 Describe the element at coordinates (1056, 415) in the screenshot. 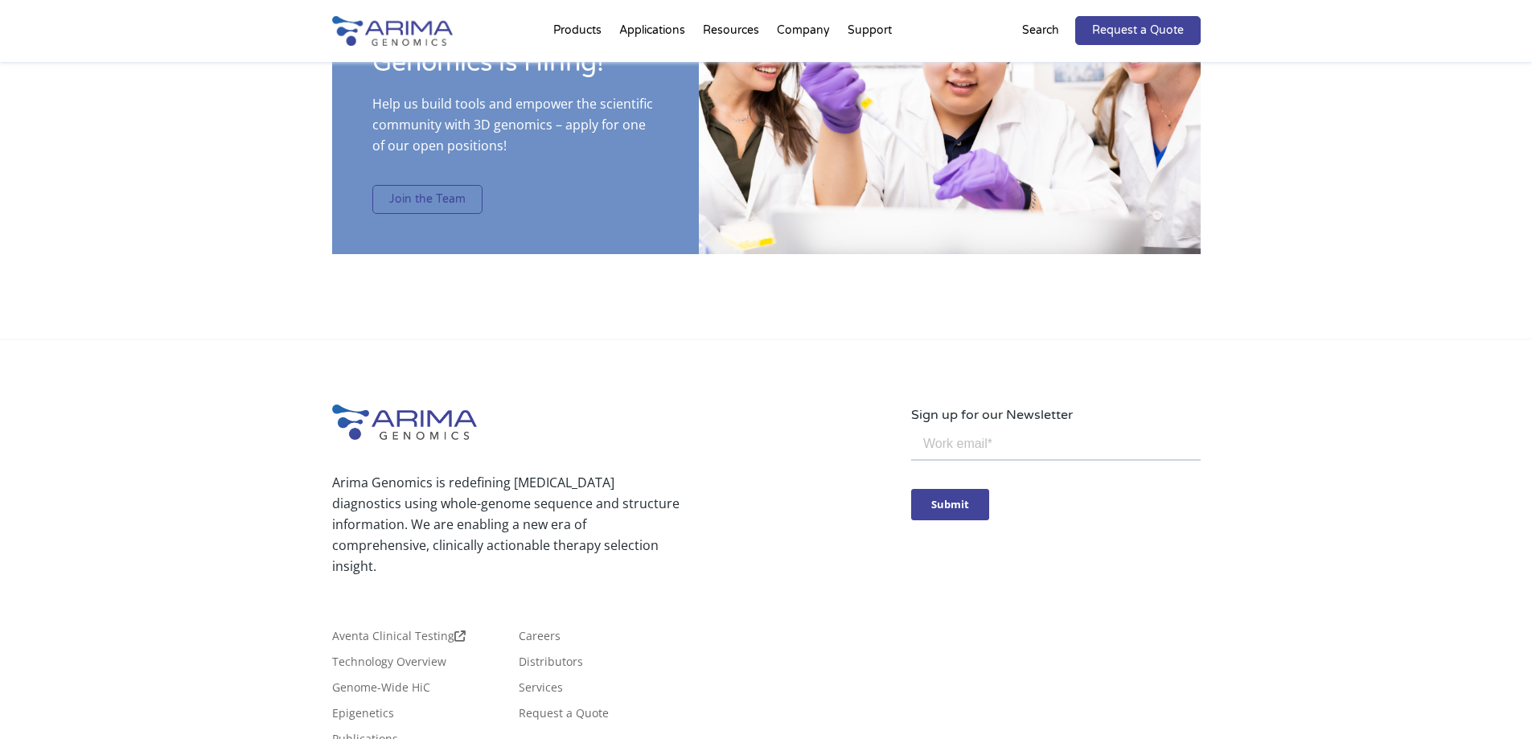

I see `p: Sign up for our Newsletter` at that location.